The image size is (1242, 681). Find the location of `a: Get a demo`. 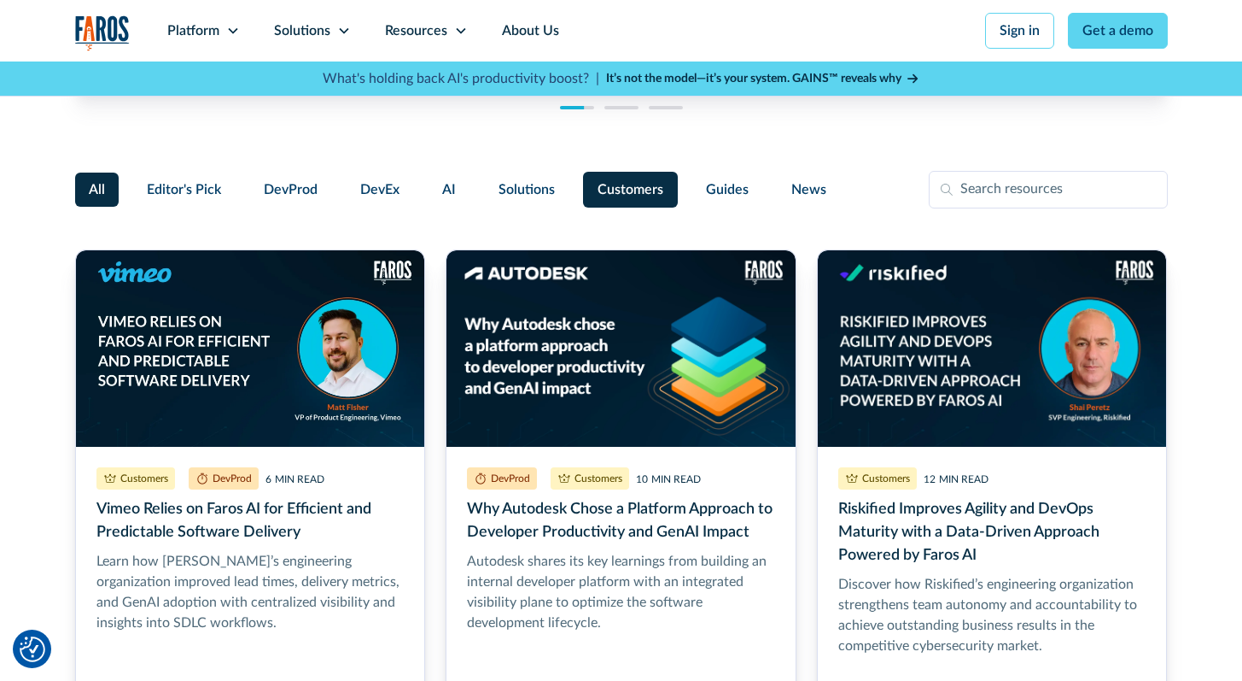

a: Get a demo is located at coordinates (1118, 31).